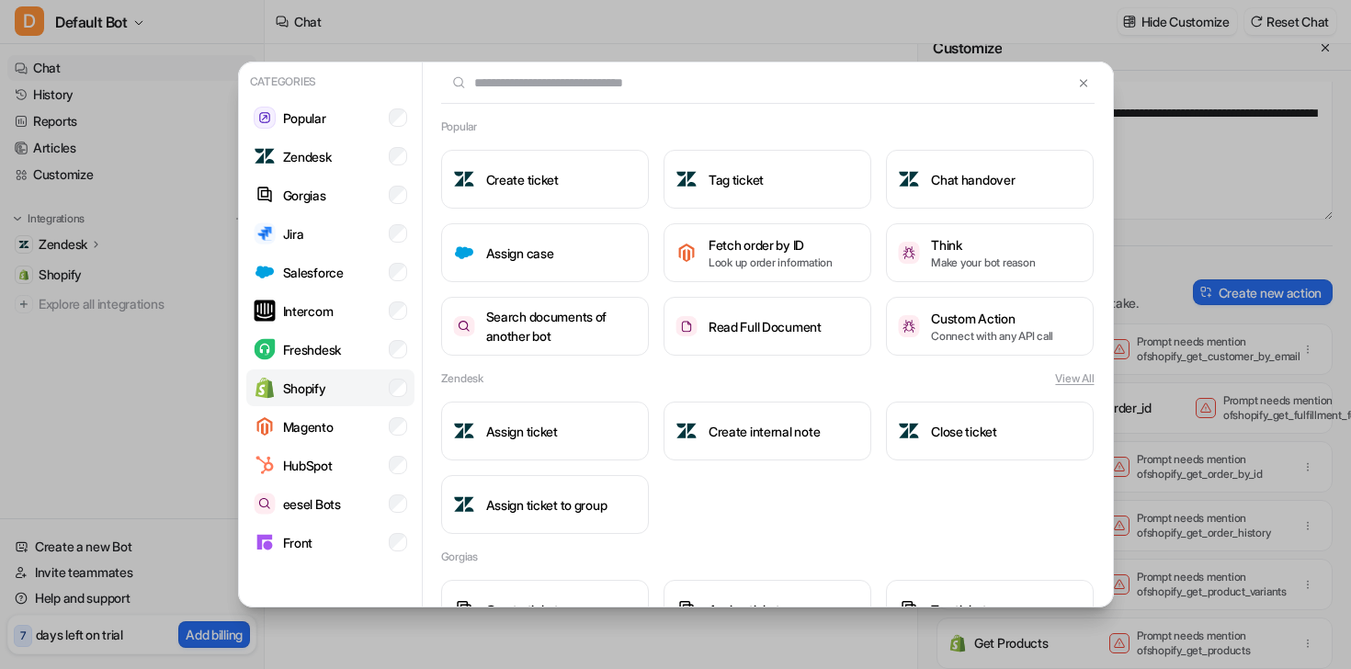 Image resolution: width=1351 pixels, height=669 pixels. Describe the element at coordinates (767, 253) in the screenshot. I see `button: Fetch order by IDFetch order by IDLook up order information` at that location.